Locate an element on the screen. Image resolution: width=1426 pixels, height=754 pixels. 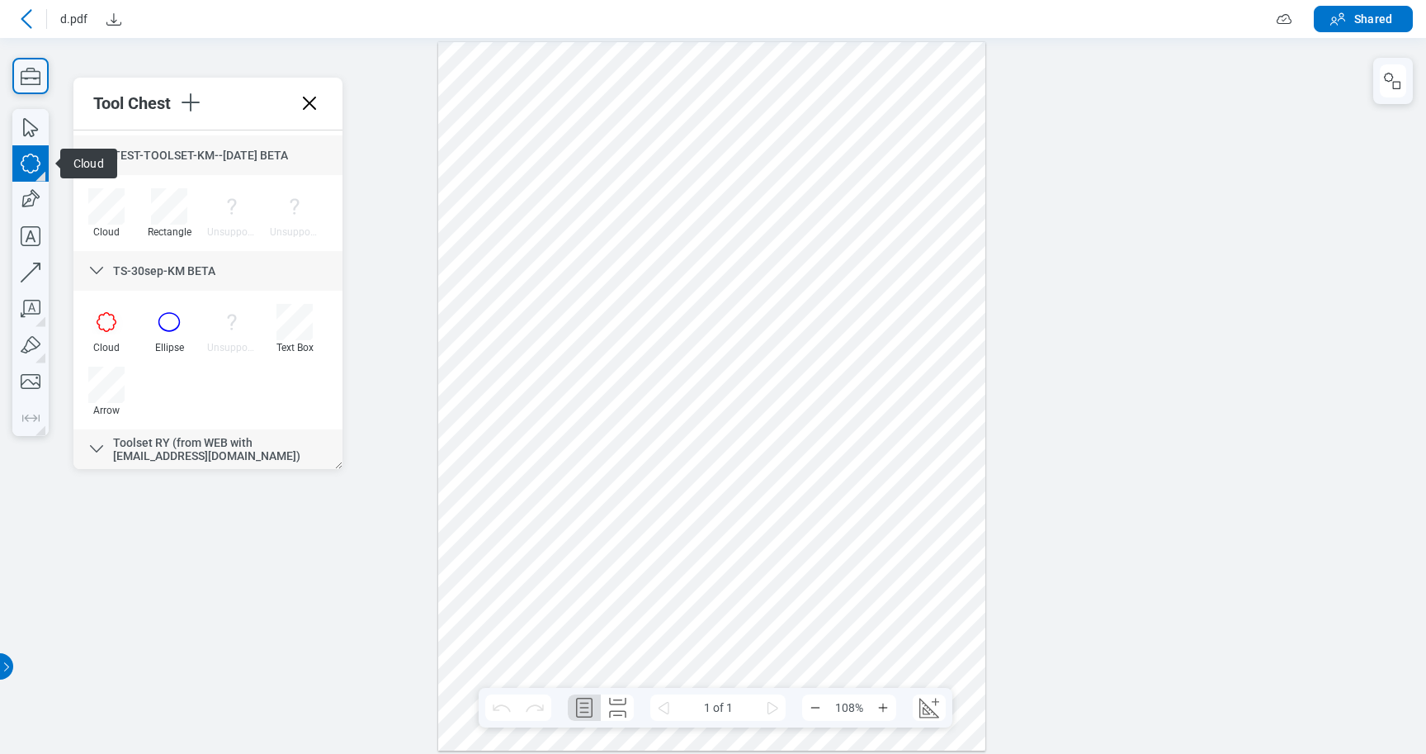
div: Text Box is located at coordinates (295, 348).